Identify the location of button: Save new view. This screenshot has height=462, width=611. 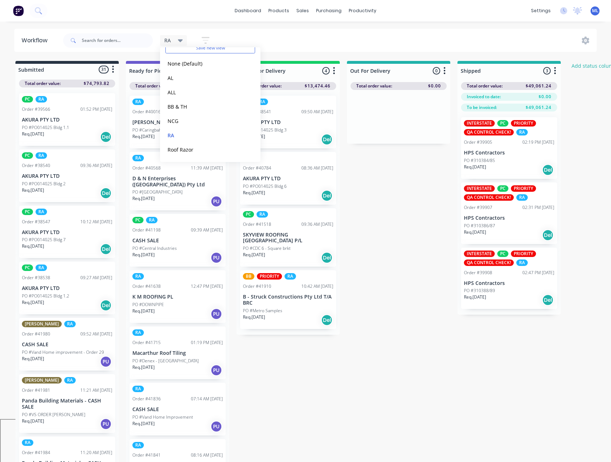
(210, 48).